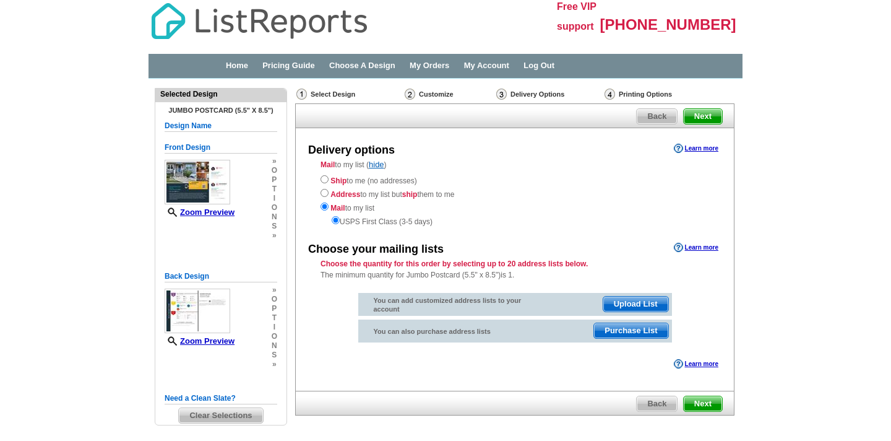 The image size is (891, 441). What do you see at coordinates (221, 94) in the screenshot?
I see `div: Selected Design` at bounding box center [221, 94].